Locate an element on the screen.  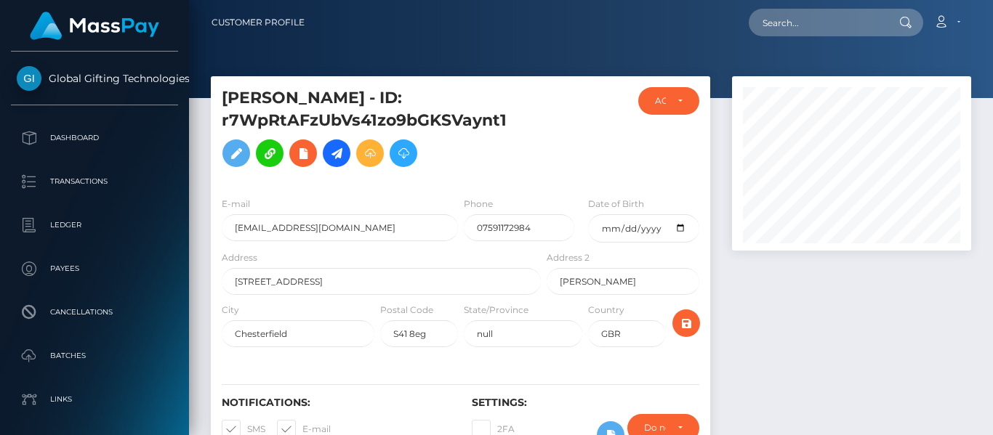
a: Transactions is located at coordinates (95, 182).